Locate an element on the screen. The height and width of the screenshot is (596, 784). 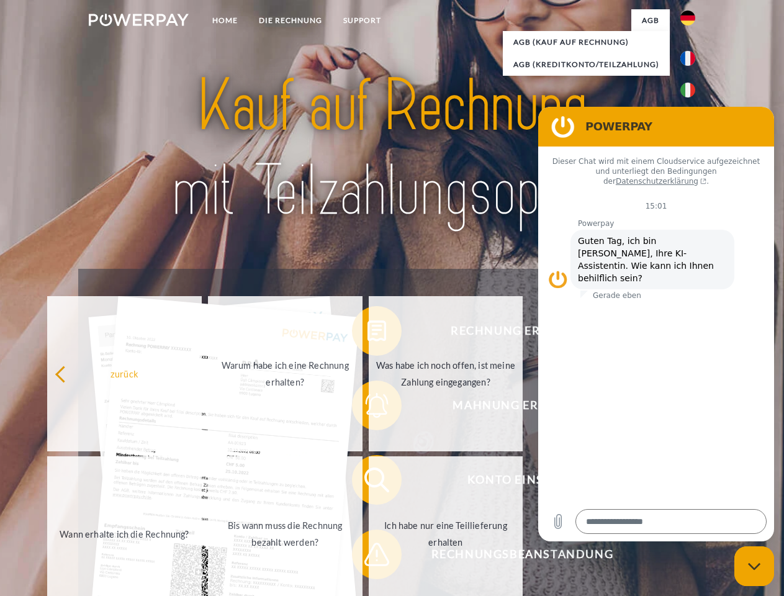
h2: POWERPAY is located at coordinates (135, 20).